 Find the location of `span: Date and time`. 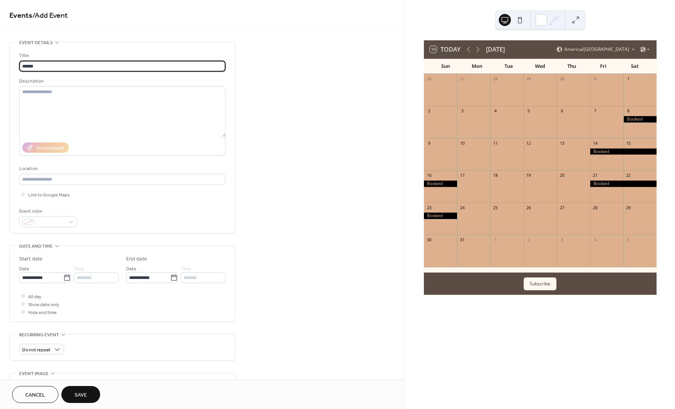

span: Date and time is located at coordinates (36, 246).